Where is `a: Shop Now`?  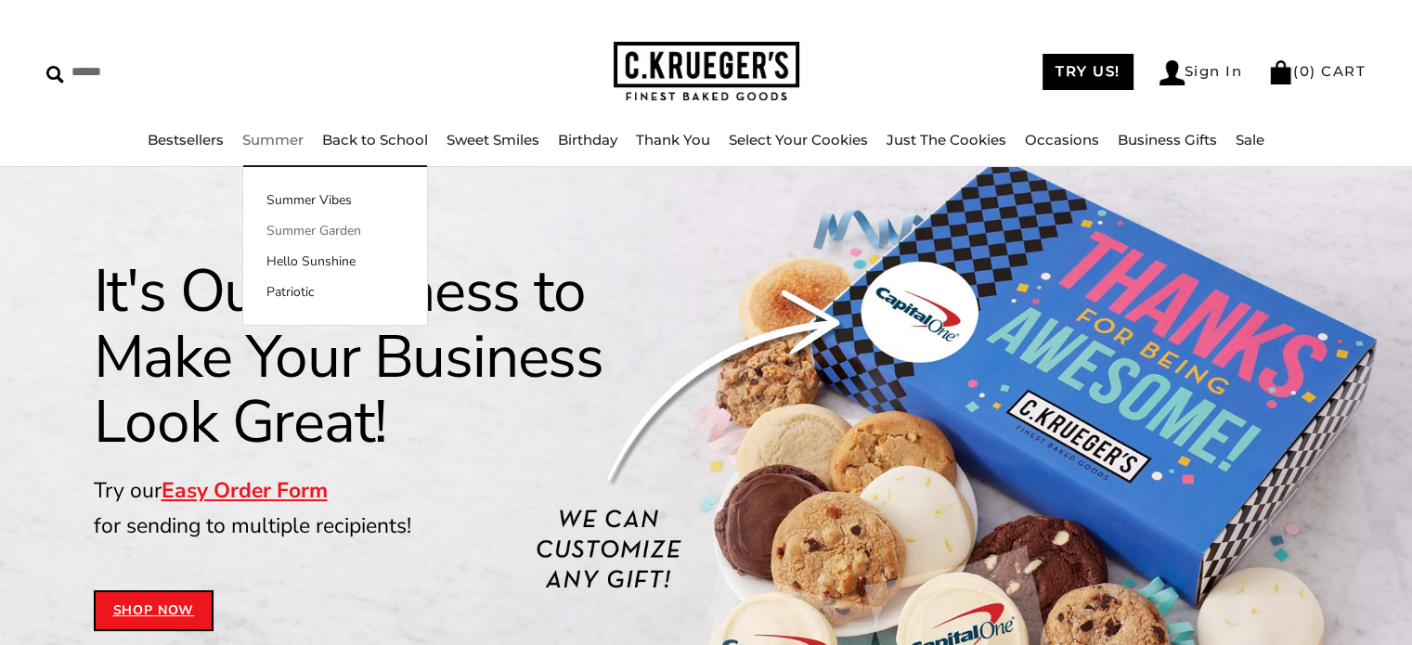
a: Shop Now is located at coordinates (154, 611).